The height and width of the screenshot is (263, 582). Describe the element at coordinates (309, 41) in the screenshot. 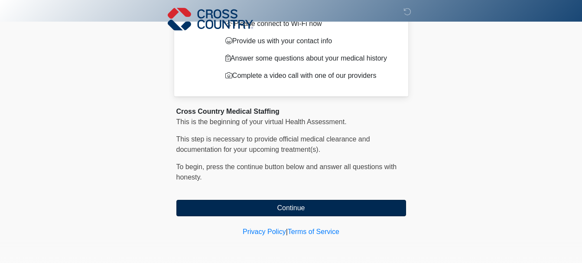

I see `p: Provide us with your contact info` at that location.